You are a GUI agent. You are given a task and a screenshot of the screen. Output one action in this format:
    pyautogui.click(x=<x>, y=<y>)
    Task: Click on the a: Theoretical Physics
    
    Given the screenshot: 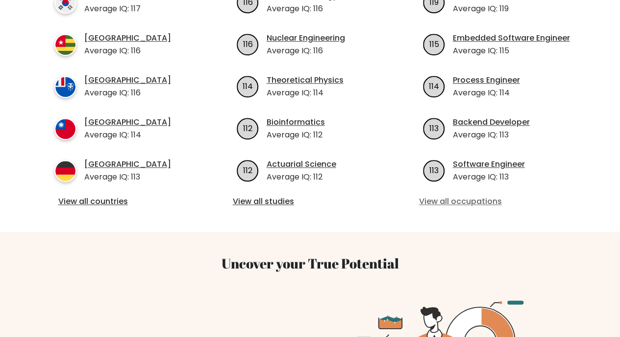 What is the action you would take?
    pyautogui.click(x=305, y=80)
    